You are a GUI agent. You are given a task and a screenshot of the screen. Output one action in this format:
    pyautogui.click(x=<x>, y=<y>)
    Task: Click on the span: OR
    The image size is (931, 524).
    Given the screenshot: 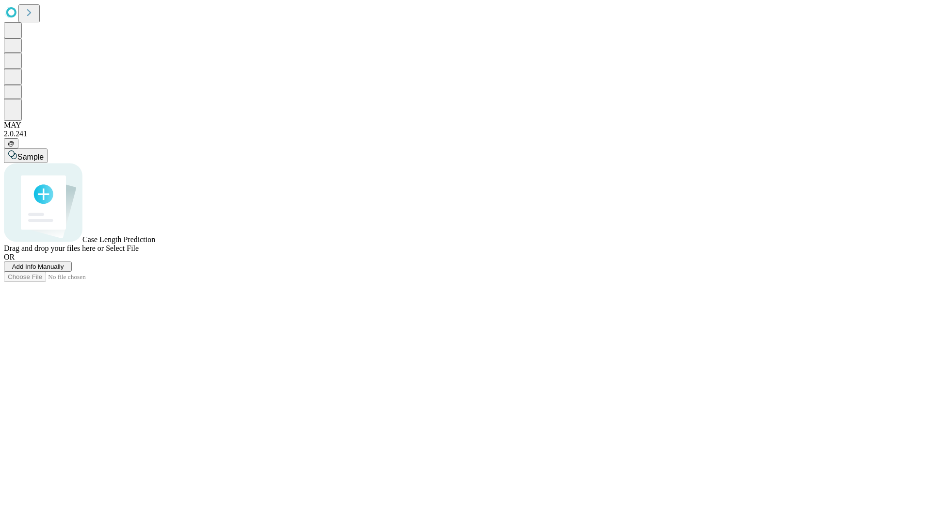 What is the action you would take?
    pyautogui.click(x=9, y=257)
    